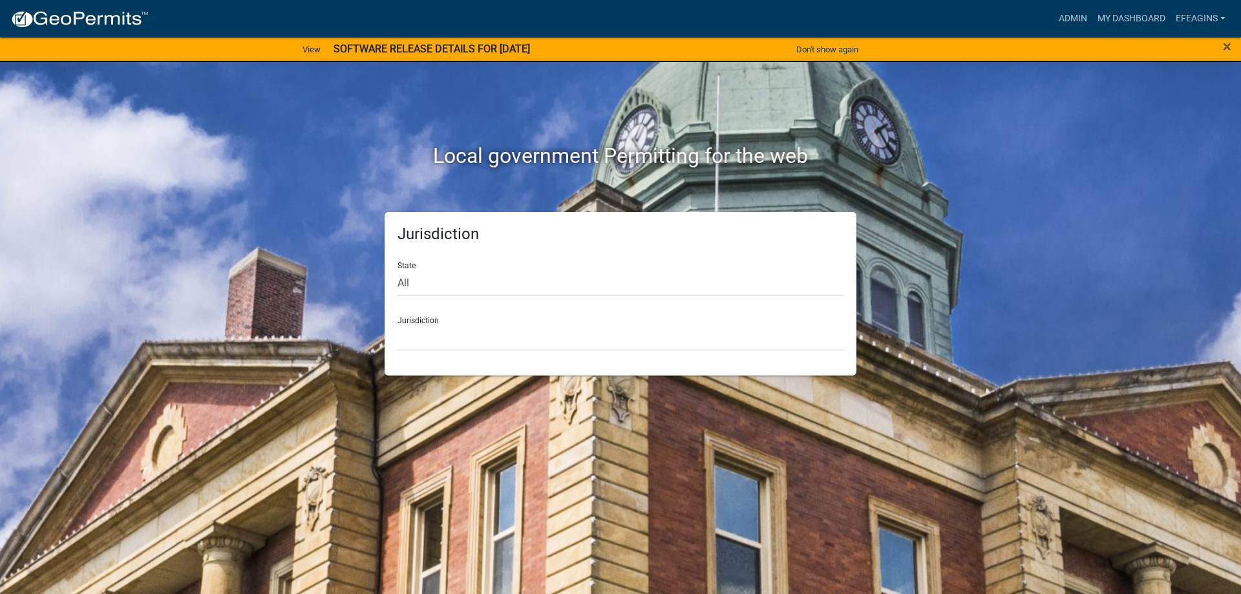 The width and height of the screenshot is (1241, 594). I want to click on button: Close, so click(1227, 47).